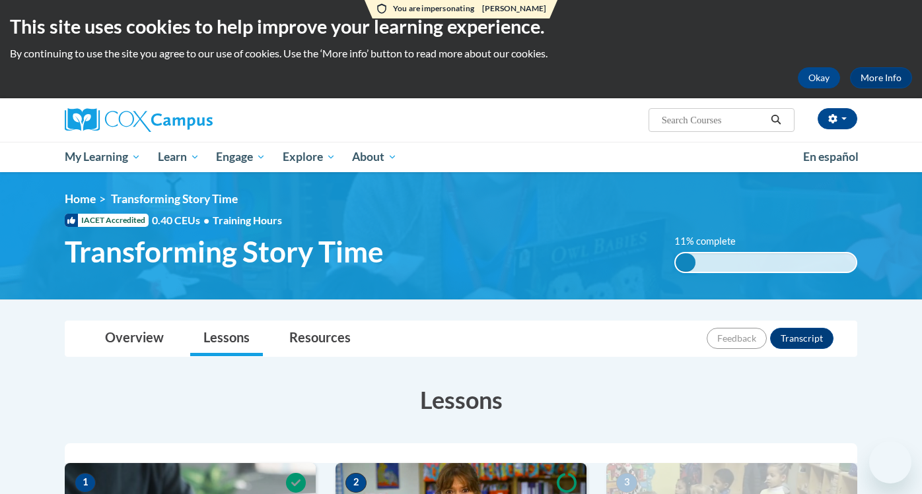 The width and height of the screenshot is (922, 494). I want to click on span: 0.40 CEUs, so click(182, 220).